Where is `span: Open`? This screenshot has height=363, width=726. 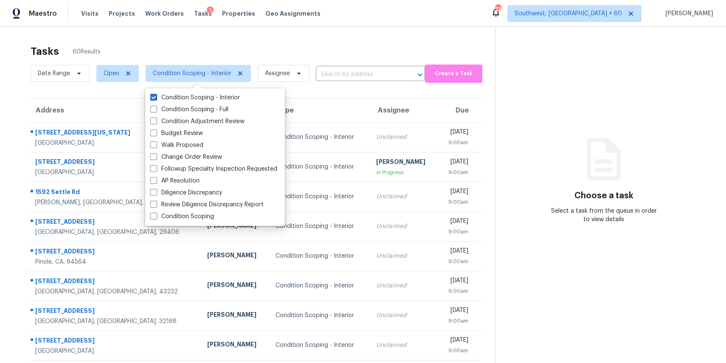 span: Open is located at coordinates (111, 73).